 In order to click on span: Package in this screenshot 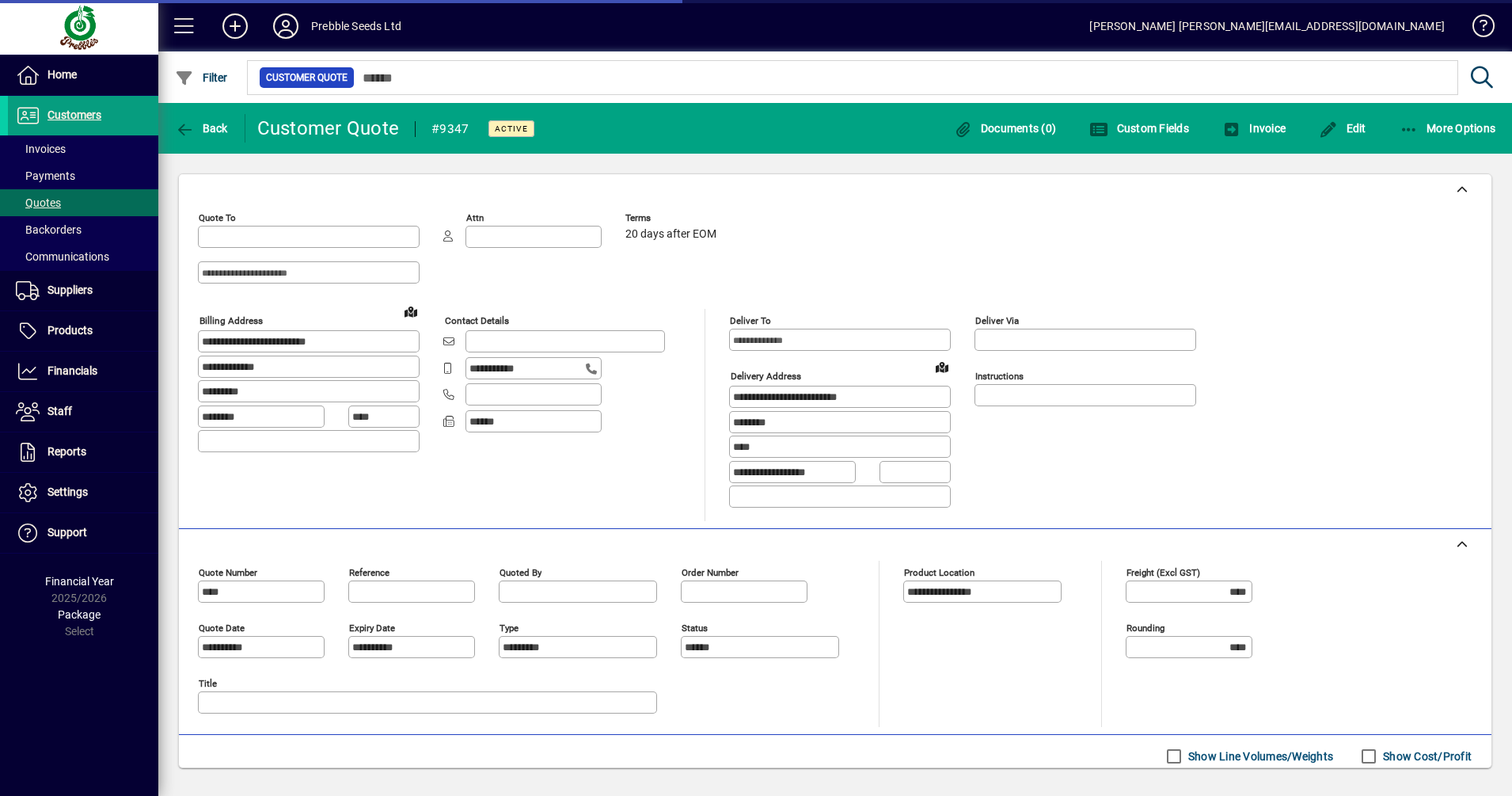, I will do `click(79, 615)`.